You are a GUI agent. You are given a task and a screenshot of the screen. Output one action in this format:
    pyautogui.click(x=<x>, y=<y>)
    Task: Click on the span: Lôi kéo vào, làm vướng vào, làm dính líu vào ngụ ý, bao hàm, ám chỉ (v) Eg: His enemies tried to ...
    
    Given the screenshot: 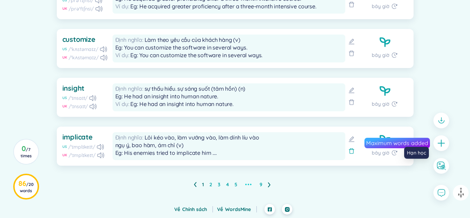 What is the action you would take?
    pyautogui.click(x=187, y=145)
    